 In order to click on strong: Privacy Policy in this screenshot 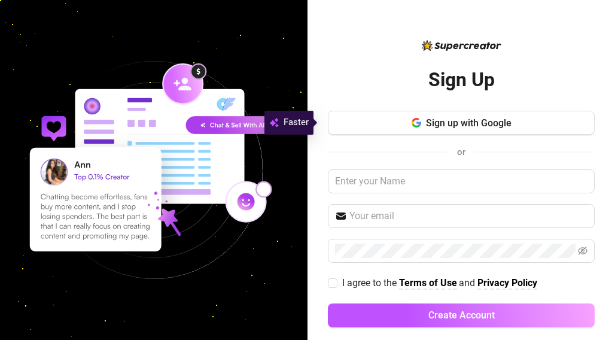, I will do `click(507, 282)`.